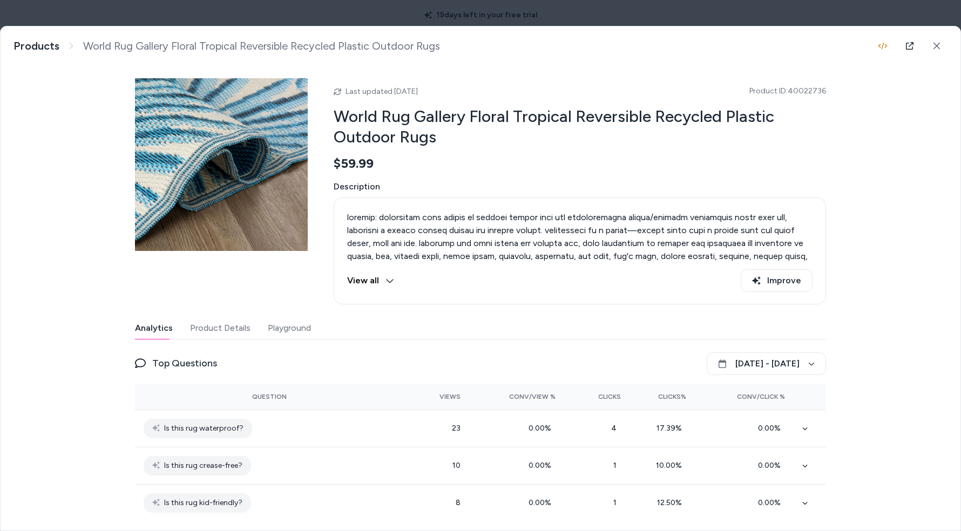 The image size is (961, 531). What do you see at coordinates (185, 363) in the screenshot?
I see `span: Top Questions` at bounding box center [185, 363].